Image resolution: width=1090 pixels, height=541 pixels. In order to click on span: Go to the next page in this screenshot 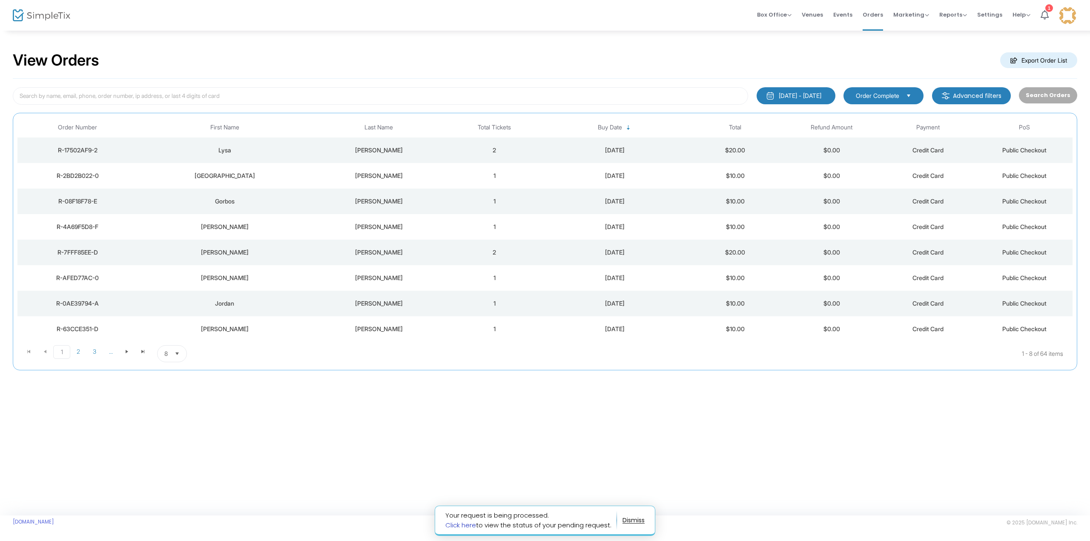, I will do `click(127, 352)`.